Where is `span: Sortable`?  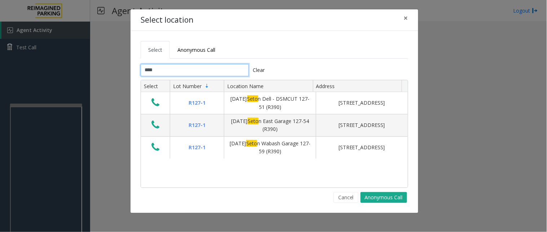
span: Sortable is located at coordinates (207, 86).